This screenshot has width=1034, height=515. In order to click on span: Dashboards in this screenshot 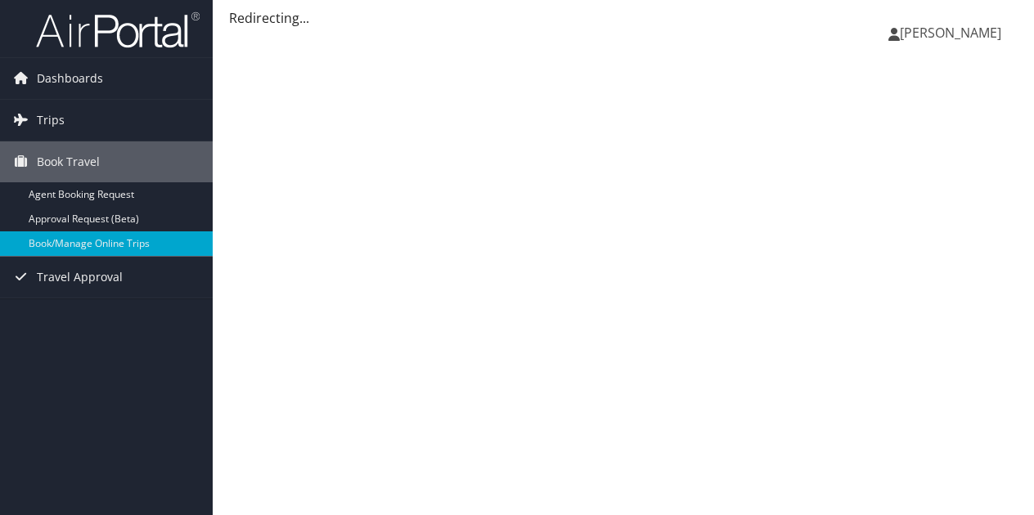, I will do `click(70, 79)`.